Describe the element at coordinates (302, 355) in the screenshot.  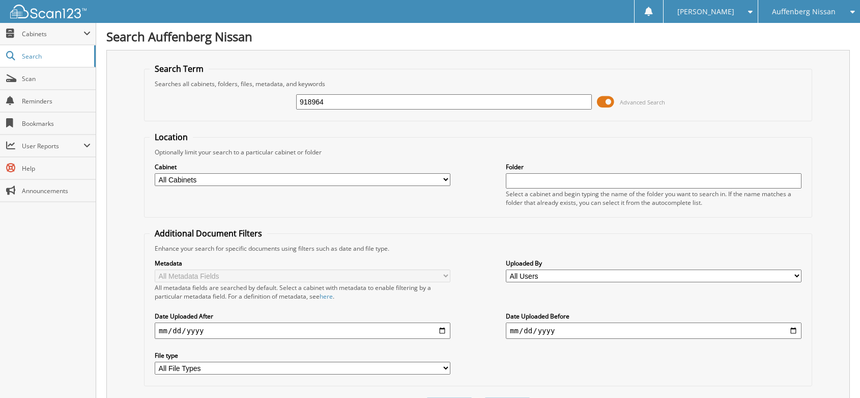
I see `label: File type` at that location.